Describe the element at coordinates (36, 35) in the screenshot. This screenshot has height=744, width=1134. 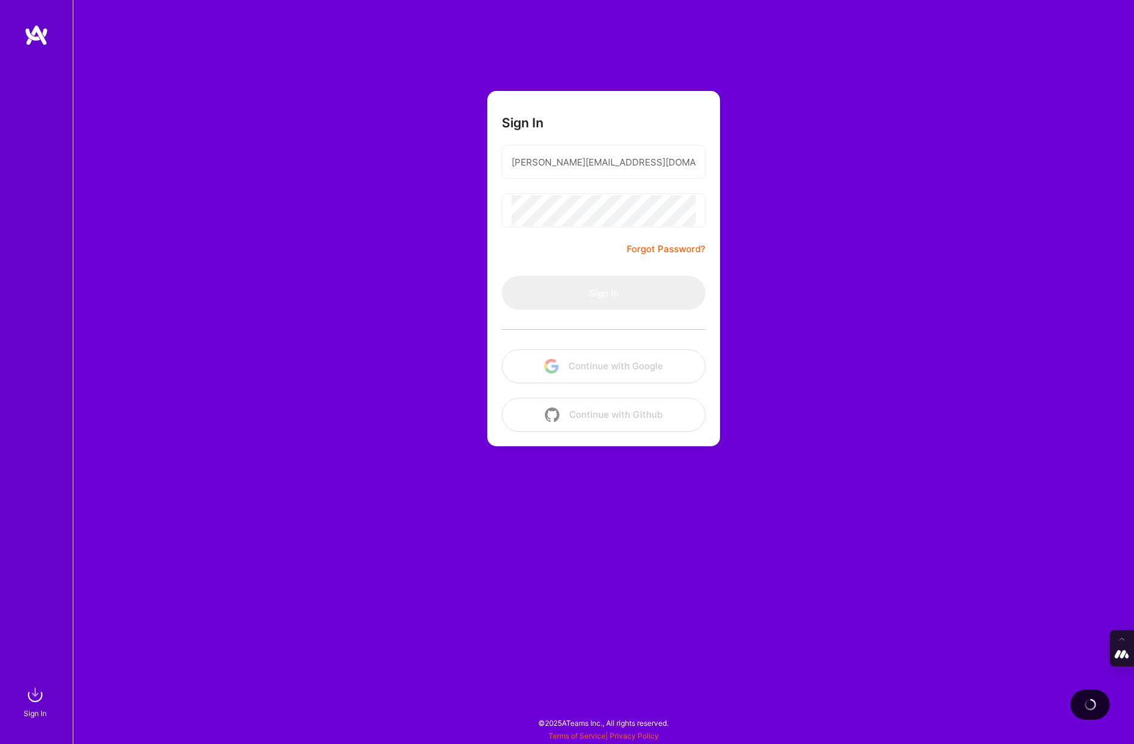
I see `img: logo` at that location.